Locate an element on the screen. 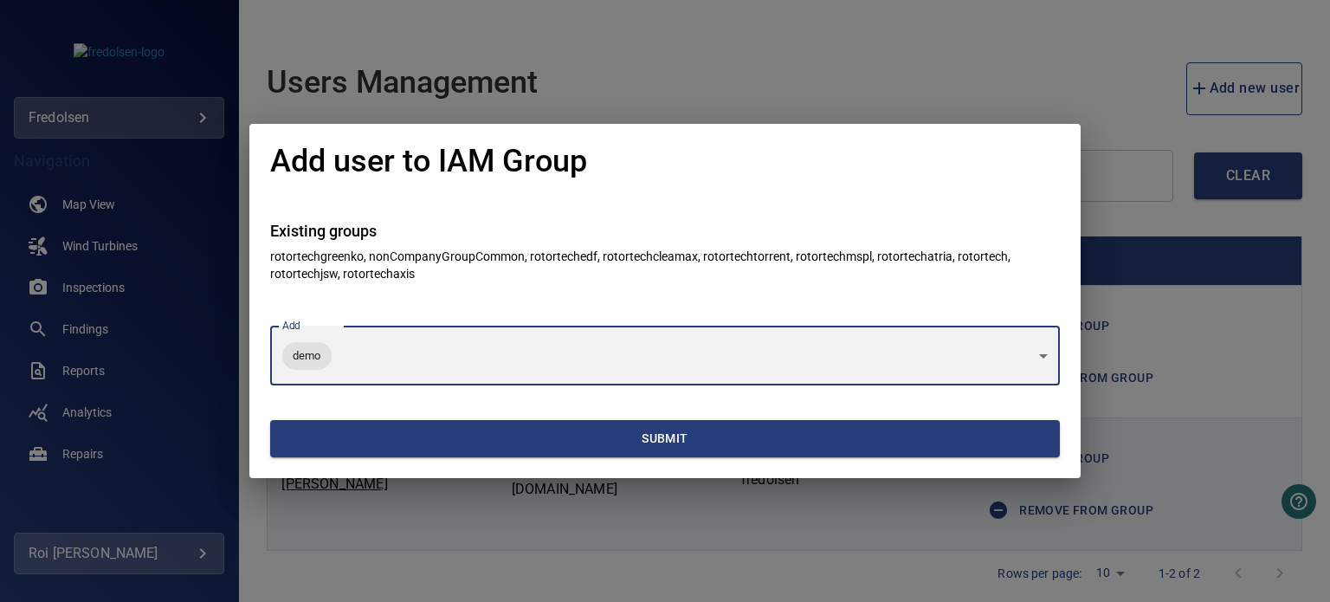  button: Submit is located at coordinates (665, 438).